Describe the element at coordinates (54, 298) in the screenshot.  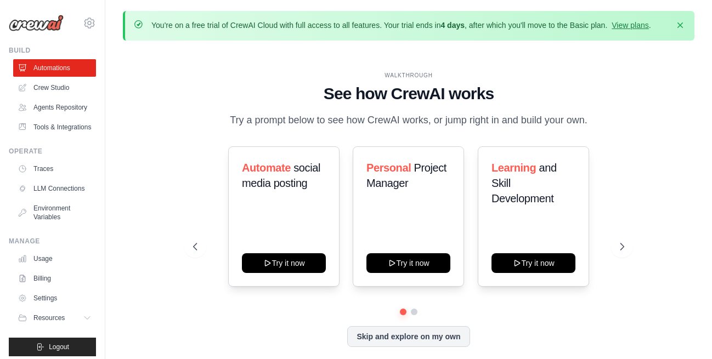
I see `a: Settings` at that location.